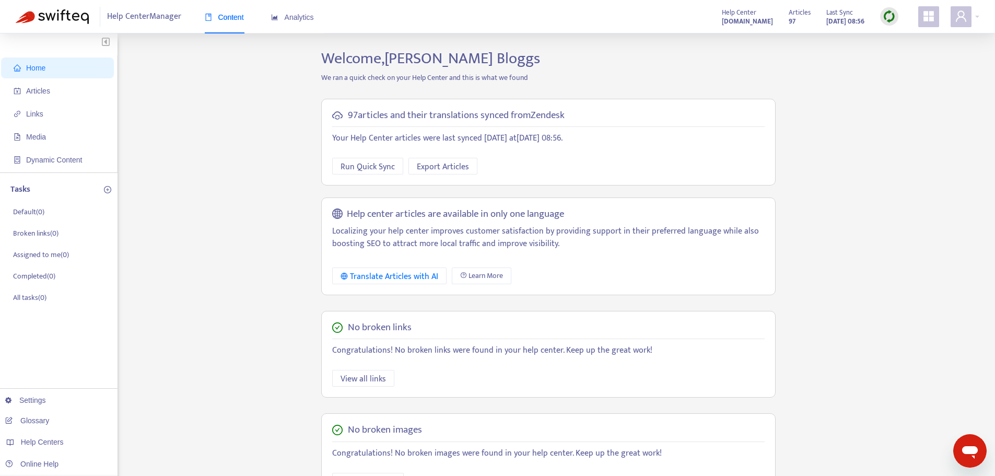  What do you see at coordinates (29, 212) in the screenshot?
I see `p: Default ( 0 )` at bounding box center [29, 212].